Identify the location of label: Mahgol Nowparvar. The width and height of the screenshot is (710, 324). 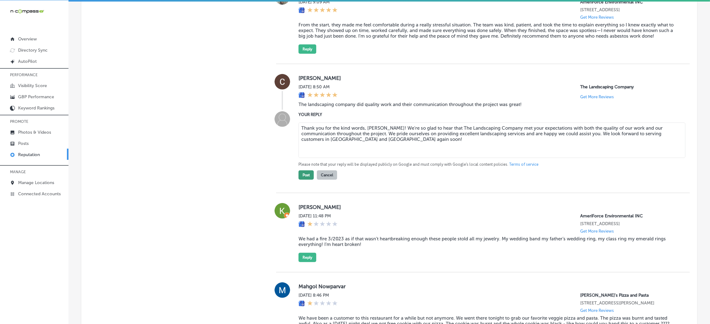
(489, 287).